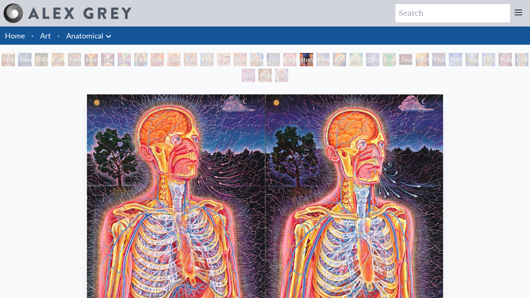 This screenshot has height=298, width=530. What do you see at coordinates (323, 60) in the screenshot?
I see `div: Healing` at bounding box center [323, 60].